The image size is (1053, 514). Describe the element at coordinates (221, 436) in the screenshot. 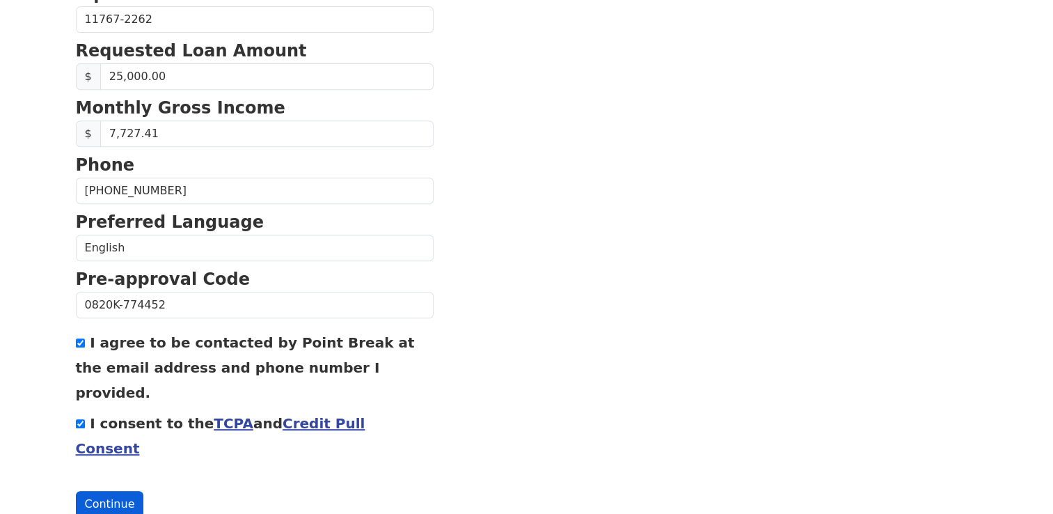

I see `label: I consent to the and` at that location.